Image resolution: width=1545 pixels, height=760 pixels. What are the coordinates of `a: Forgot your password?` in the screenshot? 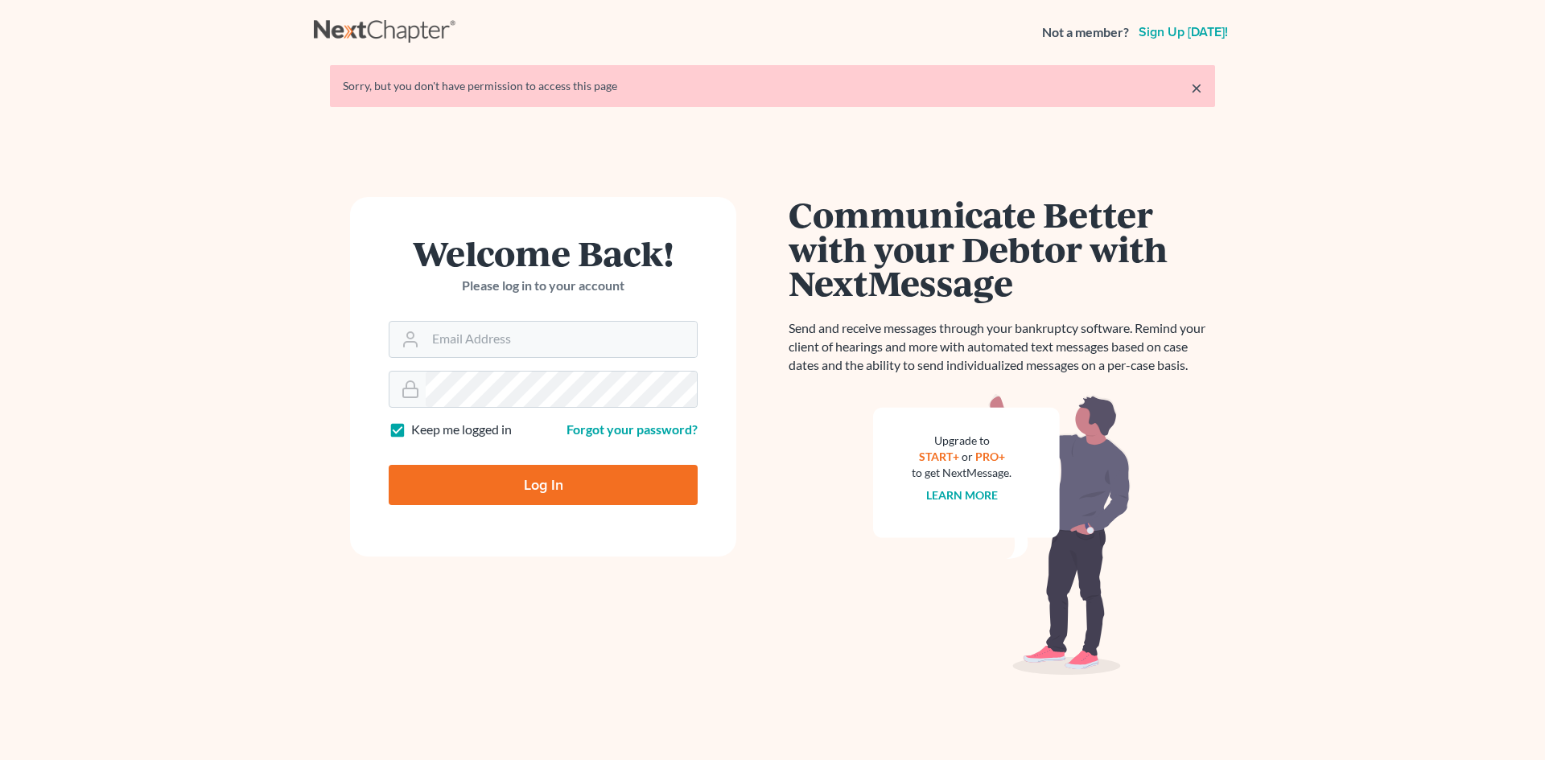 It's located at (631, 429).